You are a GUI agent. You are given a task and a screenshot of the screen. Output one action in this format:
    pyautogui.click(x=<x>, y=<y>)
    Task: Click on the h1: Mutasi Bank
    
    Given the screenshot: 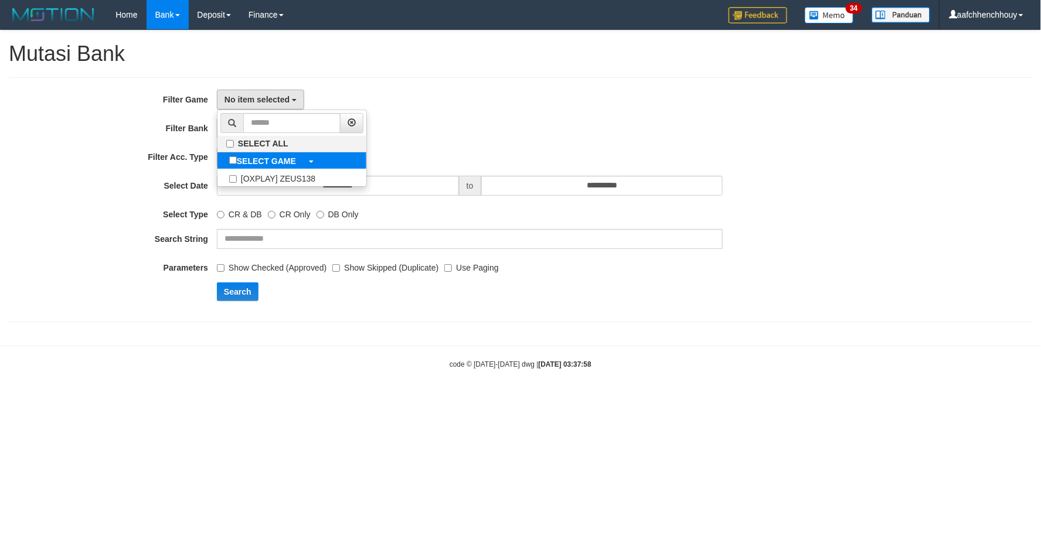 What is the action you would take?
    pyautogui.click(x=520, y=54)
    